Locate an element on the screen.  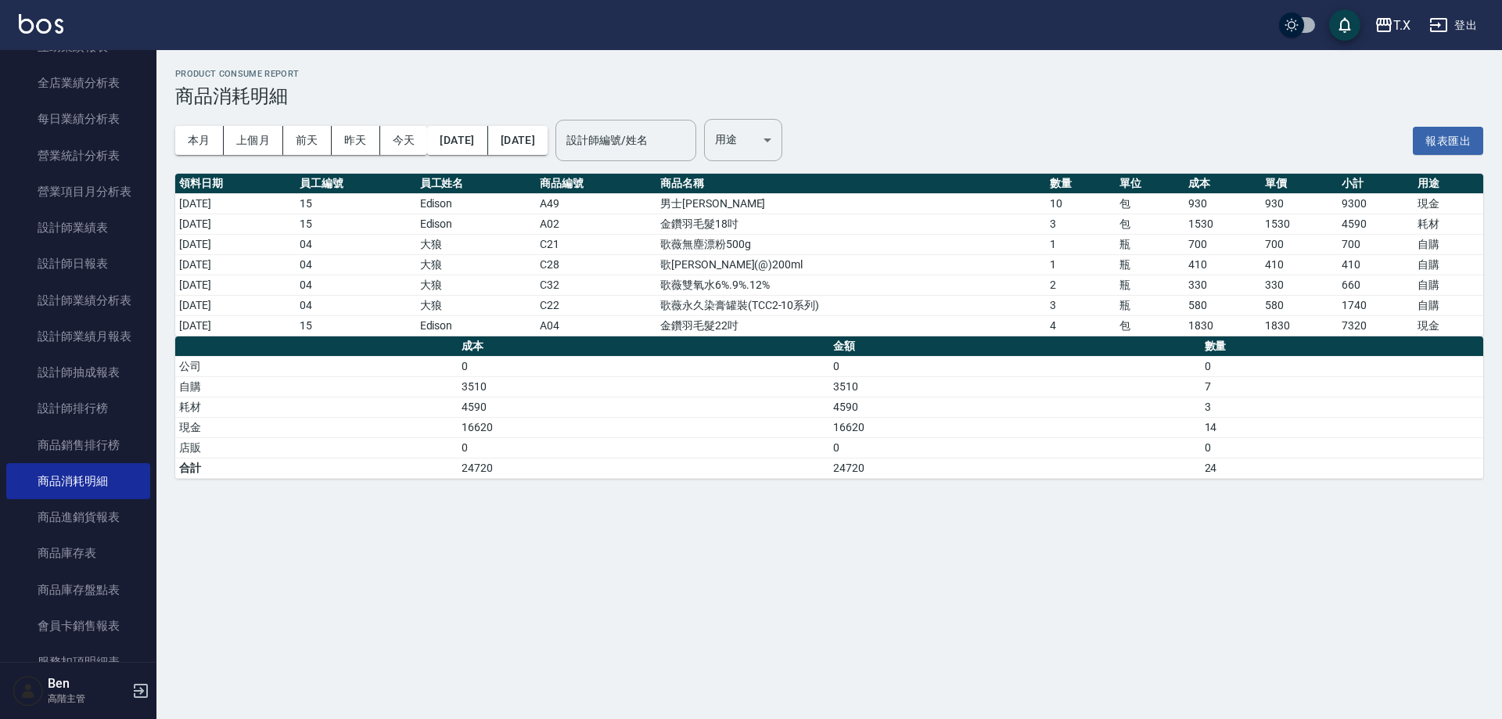
td: 7320 is located at coordinates (1376, 325).